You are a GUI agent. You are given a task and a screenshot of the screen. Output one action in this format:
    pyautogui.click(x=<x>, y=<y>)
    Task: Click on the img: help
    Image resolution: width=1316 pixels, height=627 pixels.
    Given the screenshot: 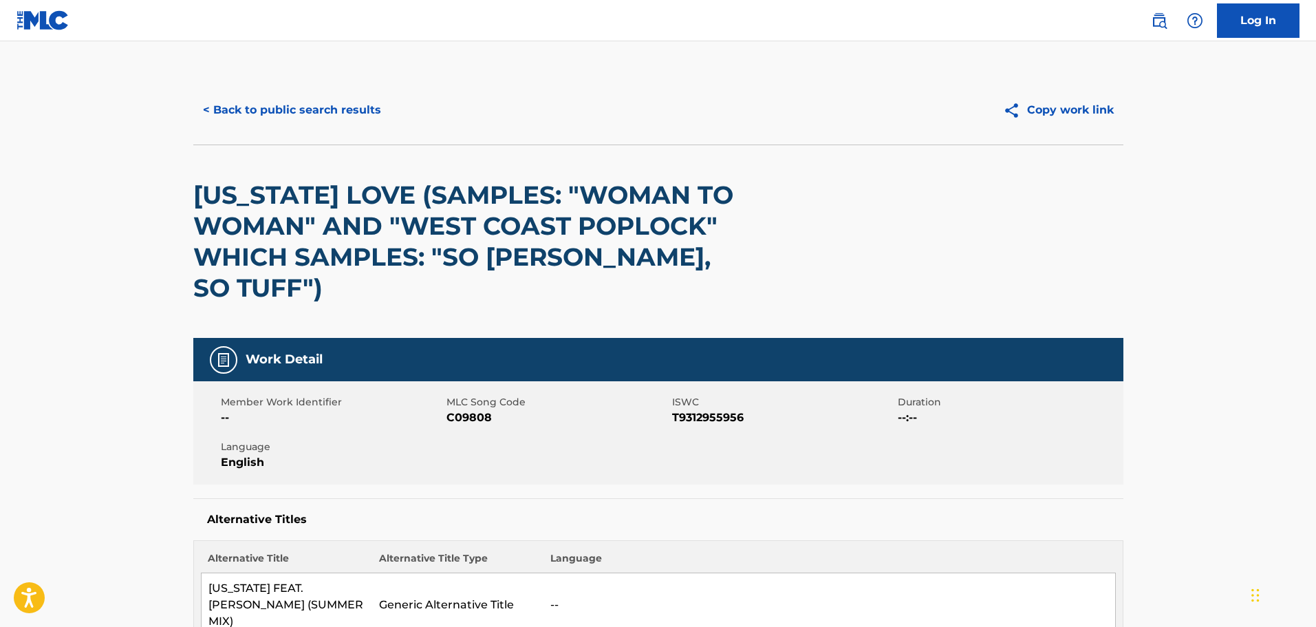 What is the action you would take?
    pyautogui.click(x=1195, y=21)
    